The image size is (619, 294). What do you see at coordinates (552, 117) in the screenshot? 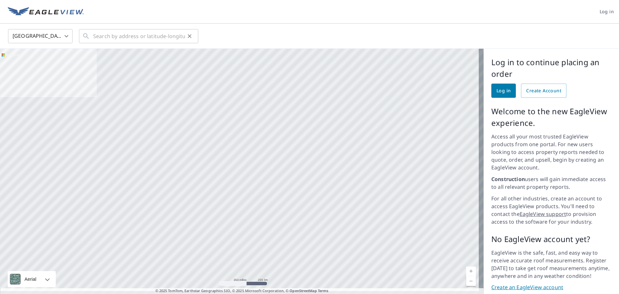
I see `p: Welcome to the new EagleView experience.` at bounding box center [552, 117].